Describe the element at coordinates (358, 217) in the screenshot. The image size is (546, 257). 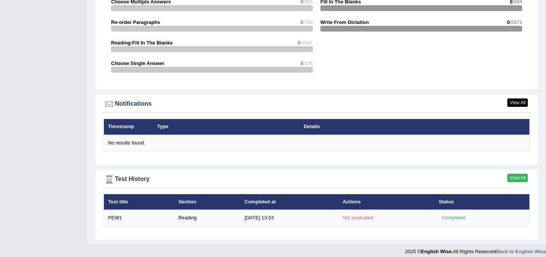
I see `em: Not evaluated` at that location.